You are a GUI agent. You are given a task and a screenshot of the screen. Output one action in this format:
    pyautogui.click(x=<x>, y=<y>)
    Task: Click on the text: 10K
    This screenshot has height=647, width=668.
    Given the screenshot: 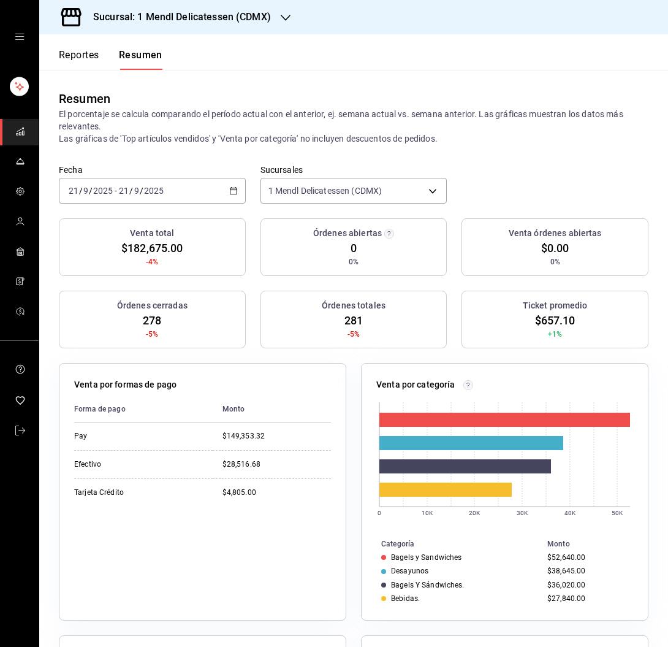 What is the action you would take?
    pyautogui.click(x=427, y=512)
    